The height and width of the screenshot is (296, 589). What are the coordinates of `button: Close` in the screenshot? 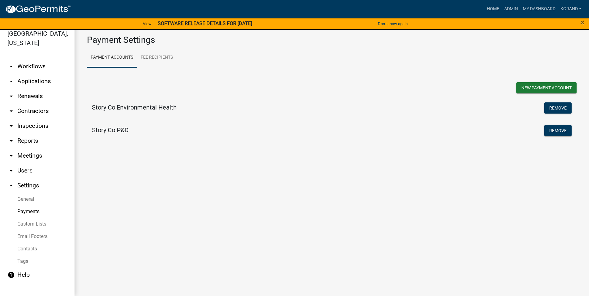 It's located at (583, 22).